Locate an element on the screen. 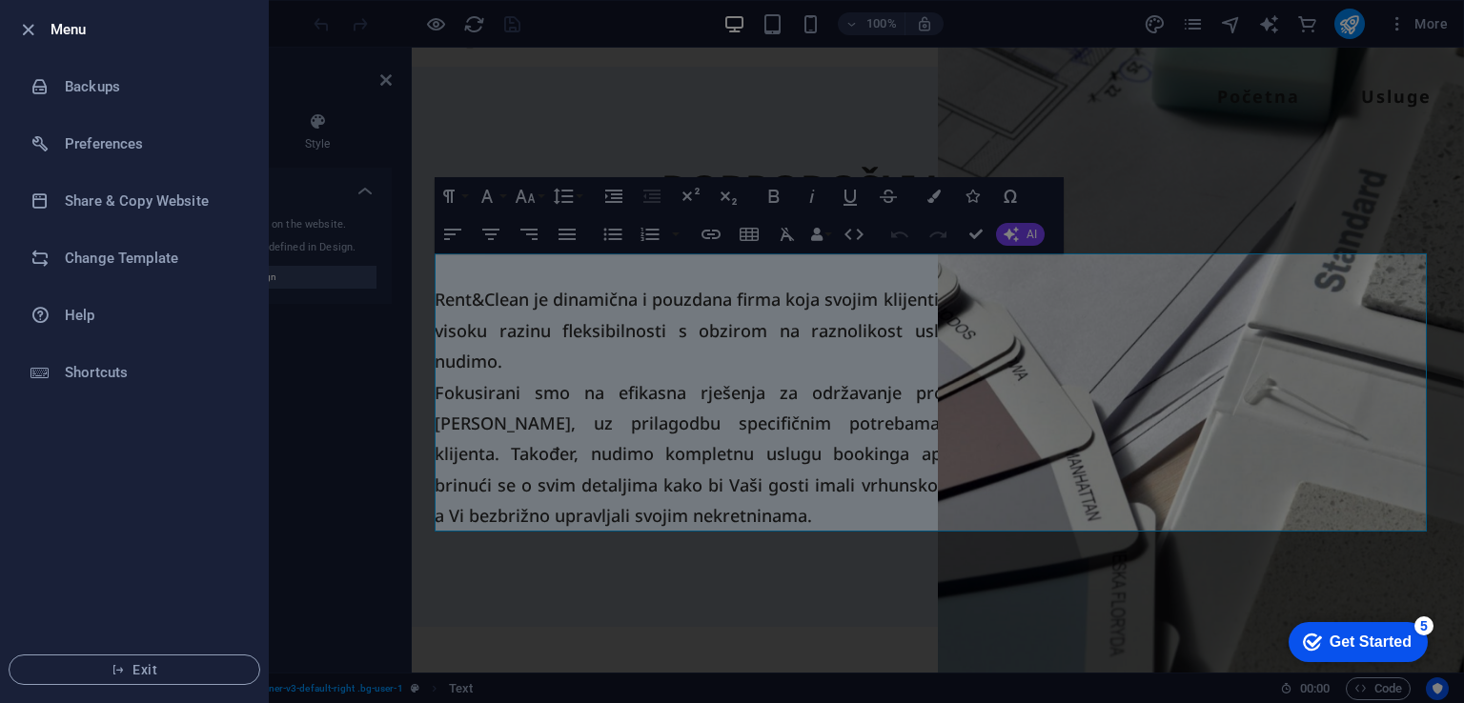 This screenshot has width=1464, height=703. span: Exit is located at coordinates (134, 670).